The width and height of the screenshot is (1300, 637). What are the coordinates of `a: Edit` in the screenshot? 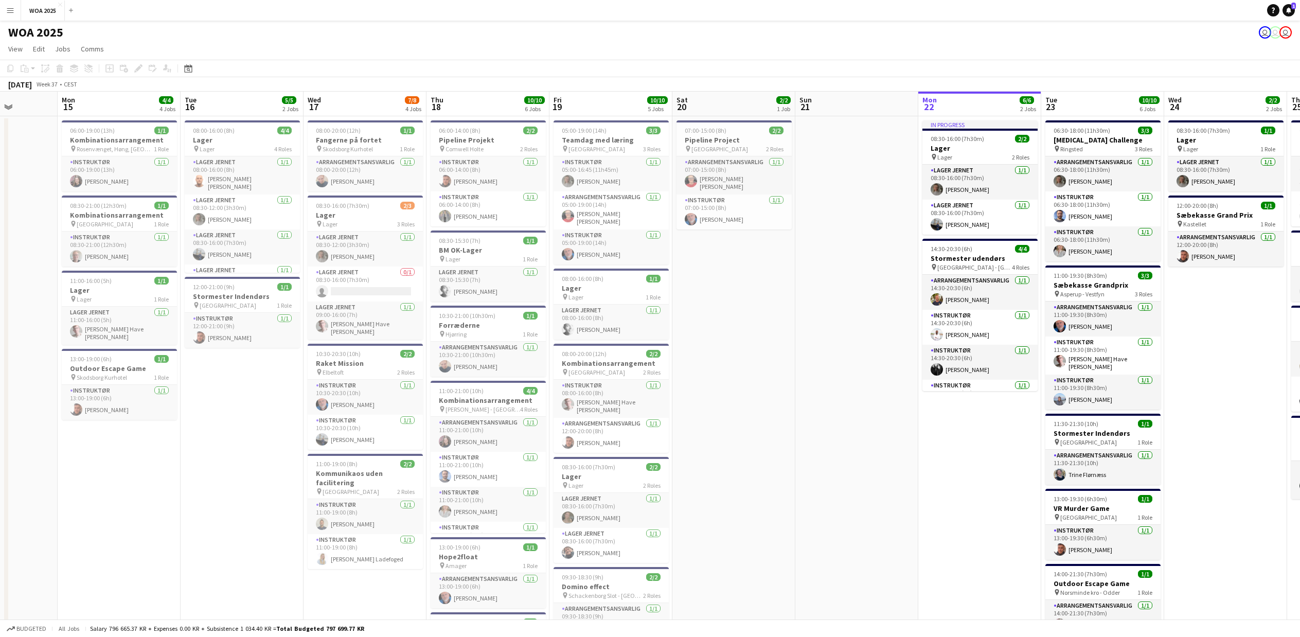 It's located at (39, 49).